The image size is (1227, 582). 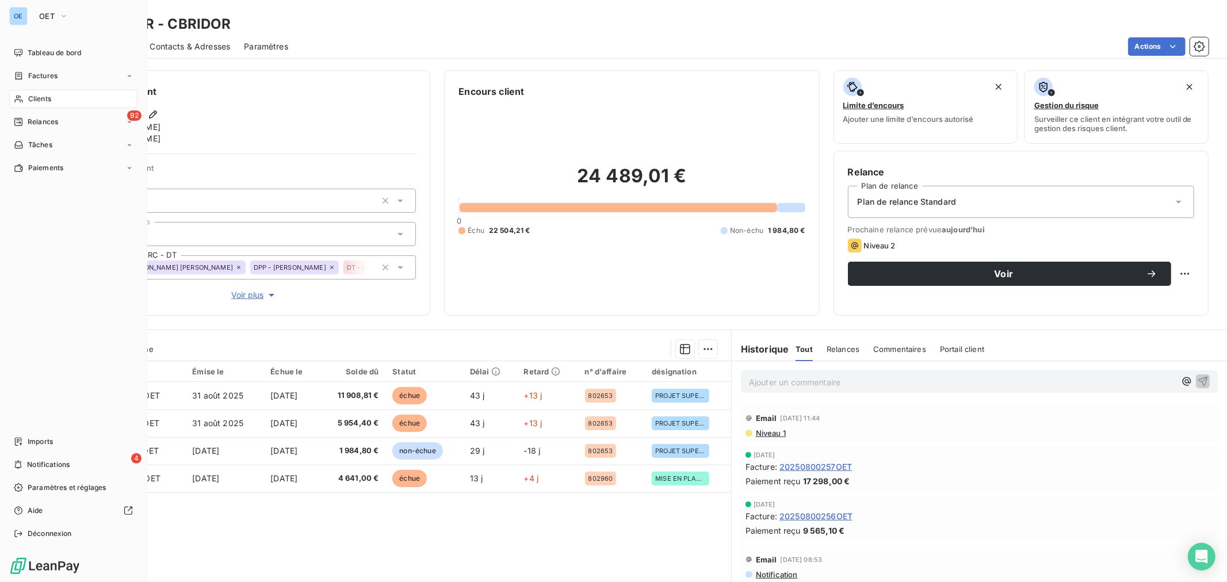 I want to click on span: 802960, so click(x=601, y=479).